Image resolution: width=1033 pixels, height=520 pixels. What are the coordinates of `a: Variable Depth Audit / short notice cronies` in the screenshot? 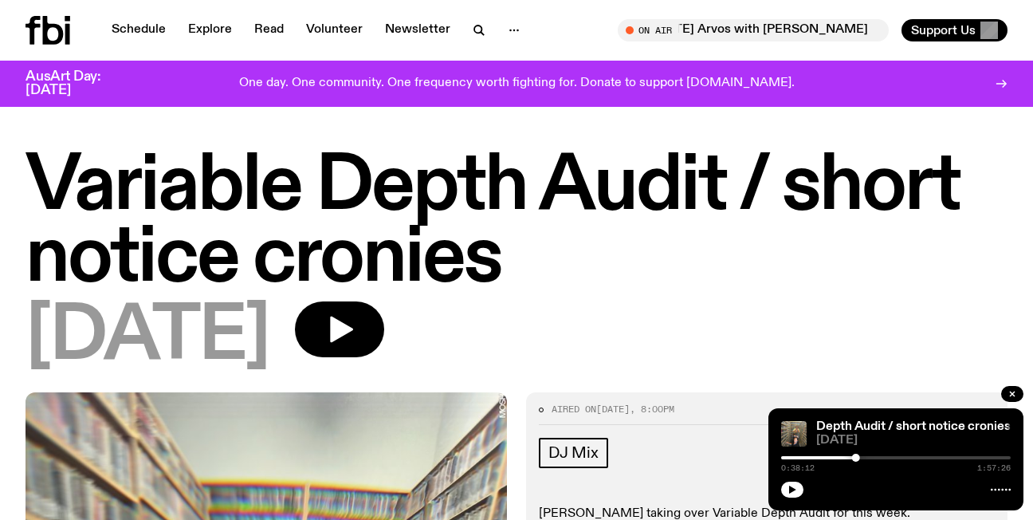 It's located at (888, 426).